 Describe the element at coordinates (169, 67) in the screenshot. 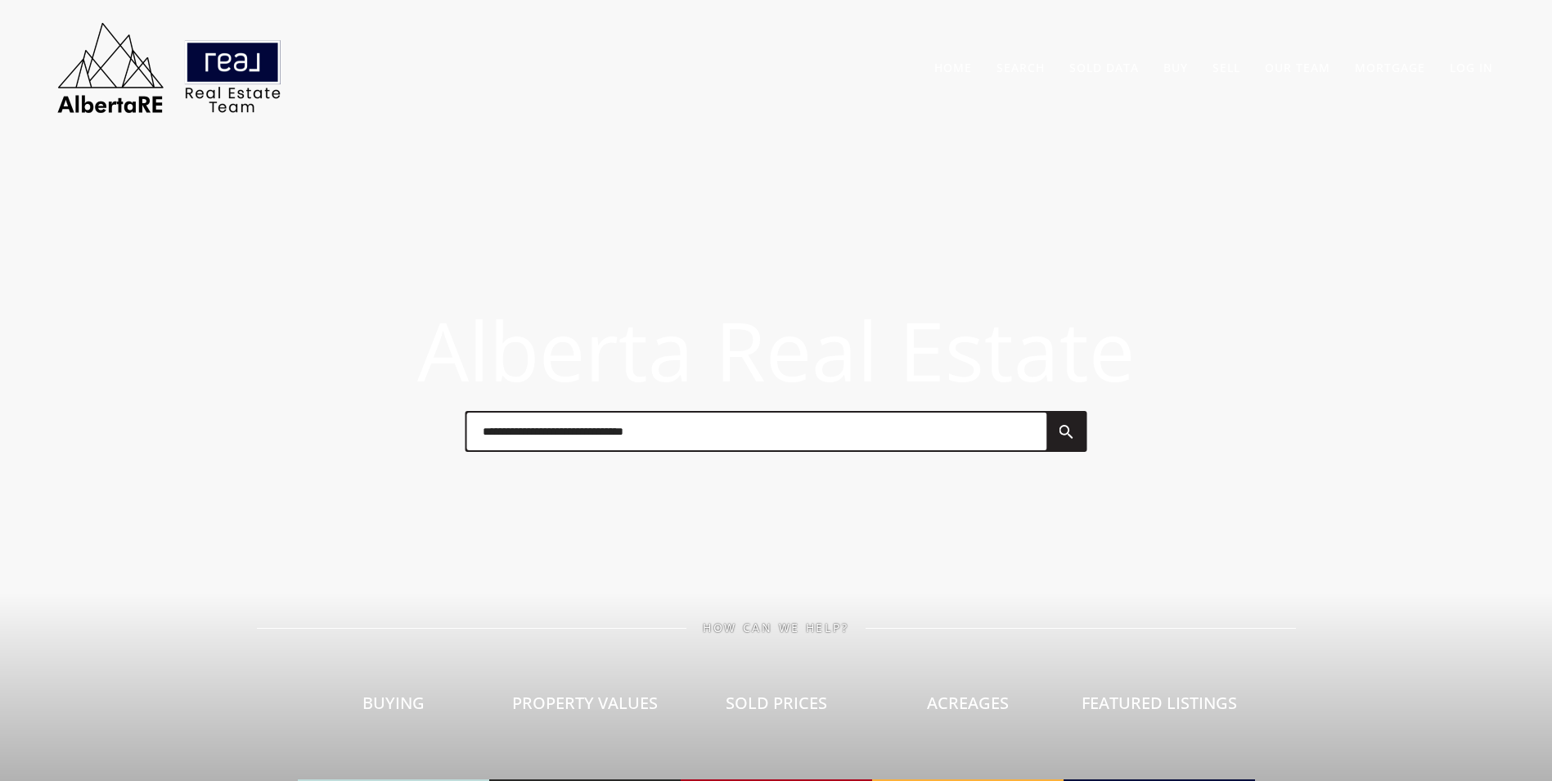

I see `img: AlbertaRE Real Estate Team | Real Broker` at that location.